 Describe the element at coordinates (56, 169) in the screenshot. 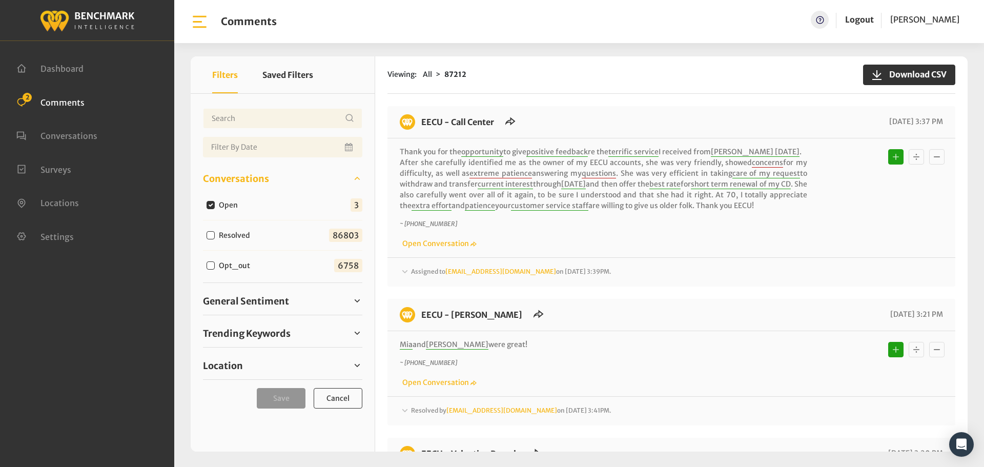

I see `span: Surveys` at that location.